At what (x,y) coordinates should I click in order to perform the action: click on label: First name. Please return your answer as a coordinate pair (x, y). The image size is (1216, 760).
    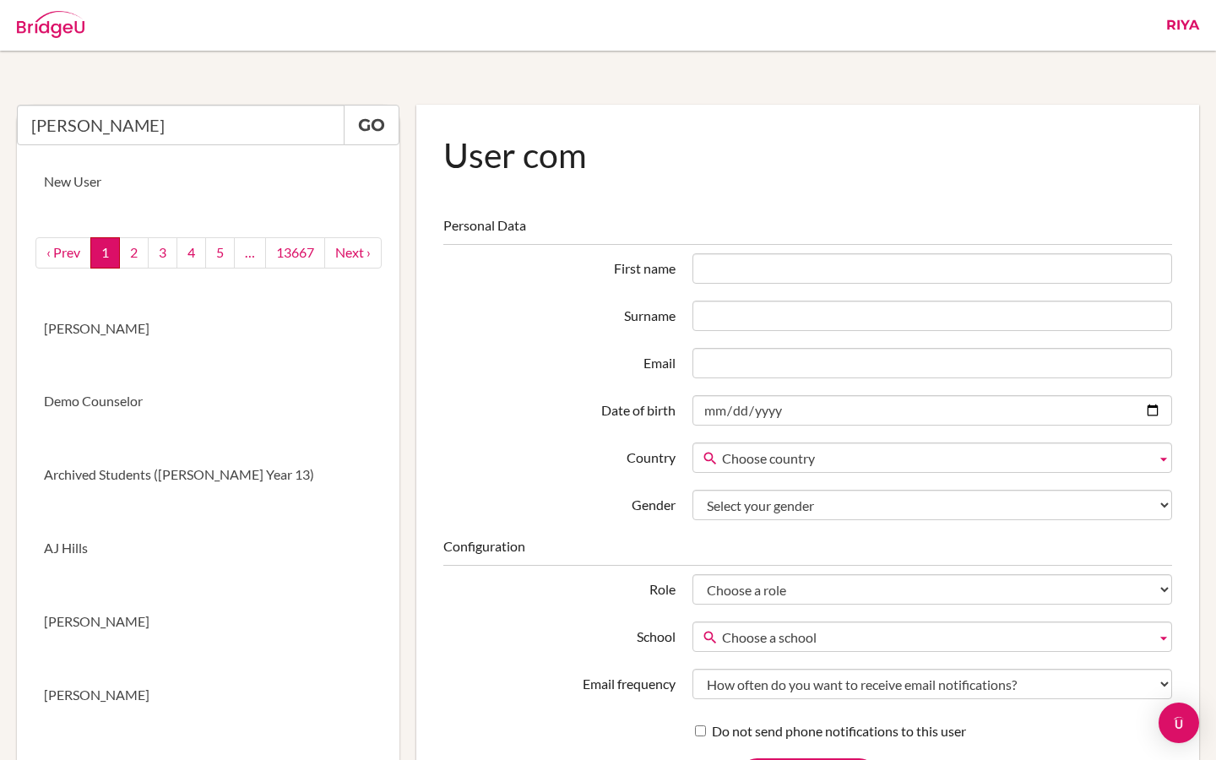
    Looking at the image, I should click on (559, 266).